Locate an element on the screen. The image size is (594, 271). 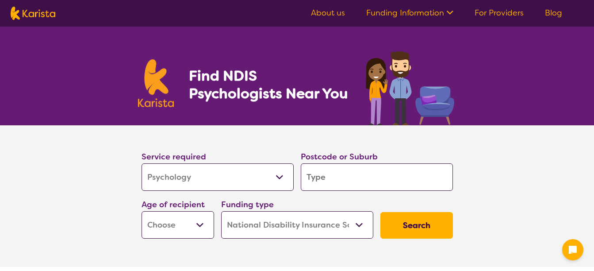
a: For Providers is located at coordinates (499, 13).